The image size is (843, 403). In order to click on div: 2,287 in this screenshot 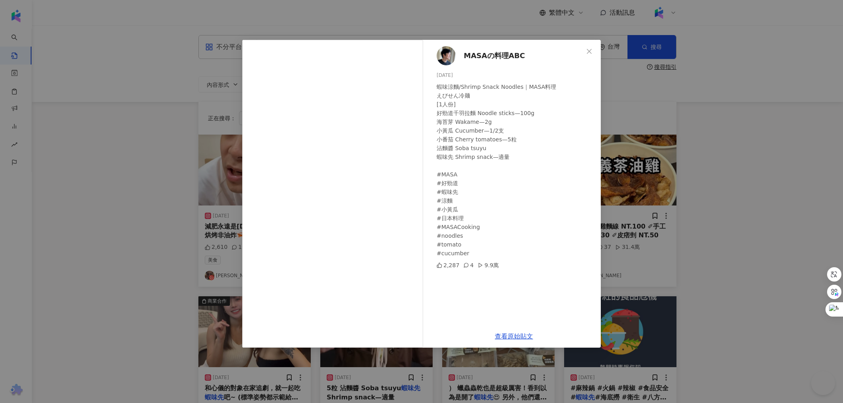, I will do `click(448, 265)`.